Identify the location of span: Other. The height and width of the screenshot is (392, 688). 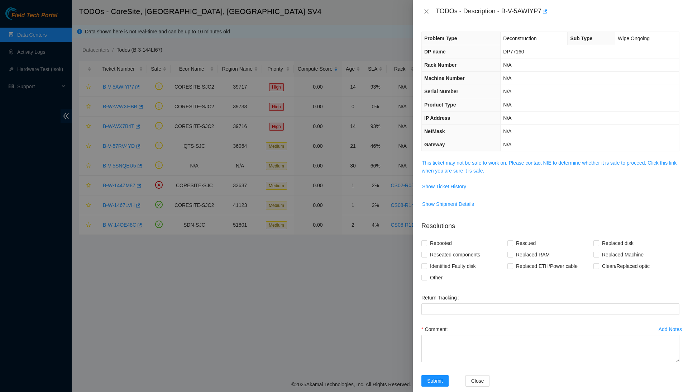
(436, 277).